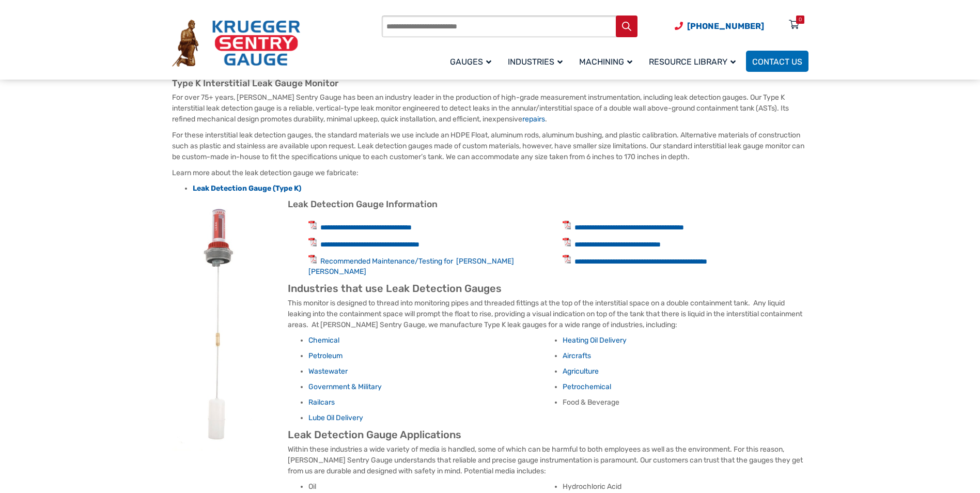  Describe the element at coordinates (473, 61) in the screenshot. I see `a: Gauges` at that location.